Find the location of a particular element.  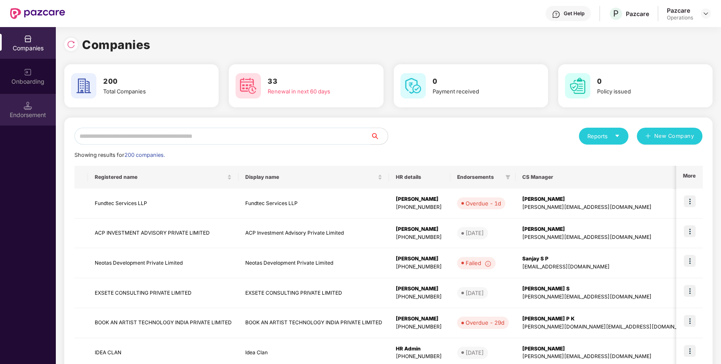

td: ACP Investment Advisory Private Limited is located at coordinates (314, 233).